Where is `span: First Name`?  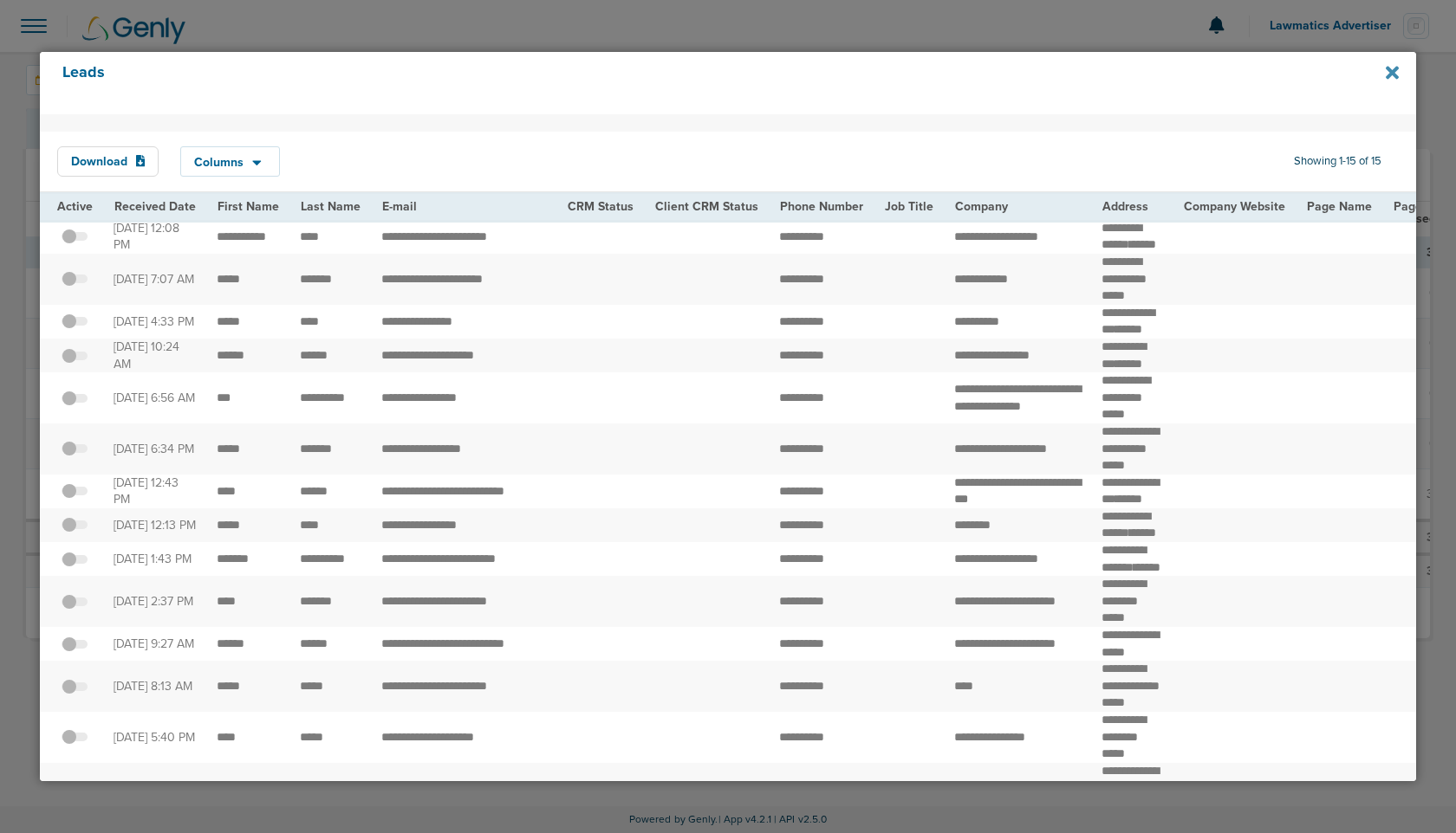
span: First Name is located at coordinates (248, 206).